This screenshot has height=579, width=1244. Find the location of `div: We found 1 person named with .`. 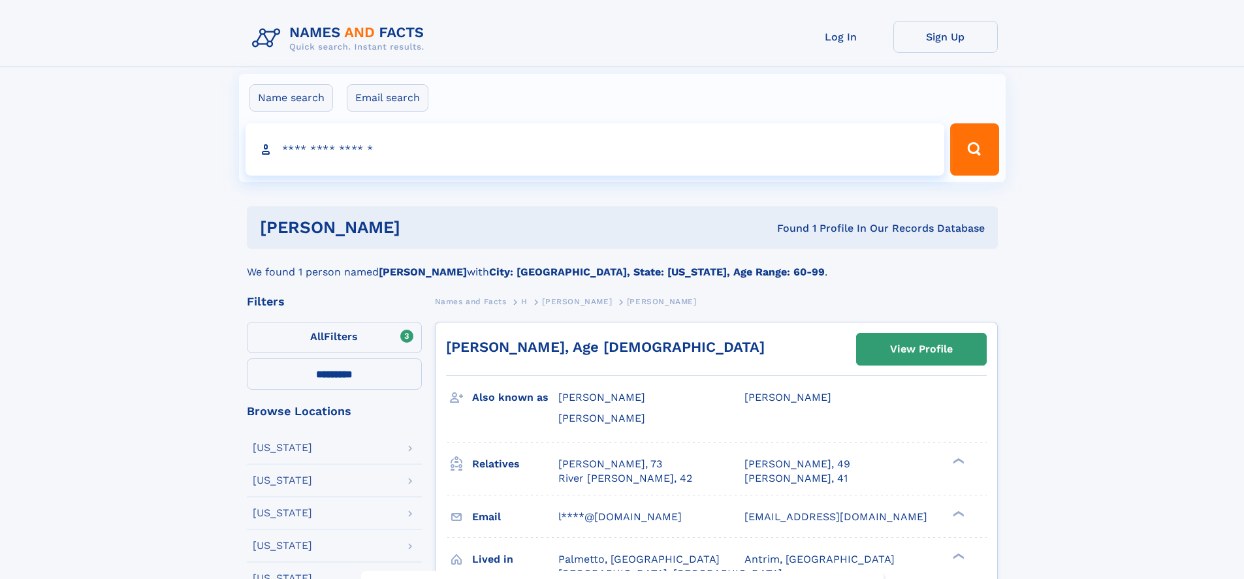

div: We found 1 person named with . is located at coordinates (622, 264).